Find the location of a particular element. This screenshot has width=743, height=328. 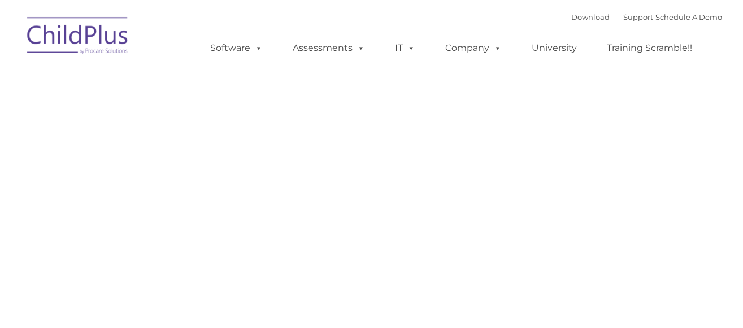

a: Training Scramble!! is located at coordinates (649, 48).